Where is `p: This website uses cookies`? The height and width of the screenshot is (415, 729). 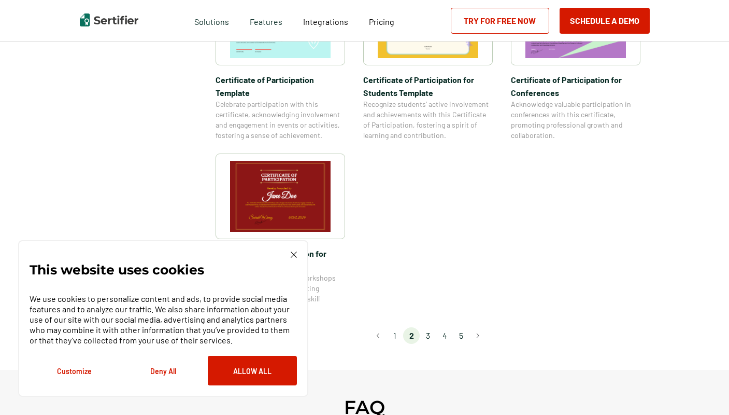 p: This website uses cookies is located at coordinates (117, 270).